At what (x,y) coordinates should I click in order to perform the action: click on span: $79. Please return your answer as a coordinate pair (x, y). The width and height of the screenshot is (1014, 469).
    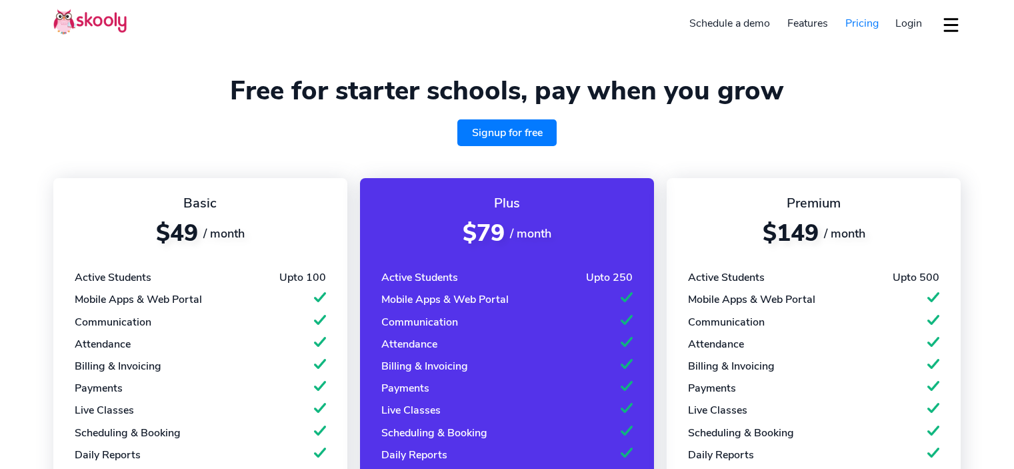
    Looking at the image, I should click on (483, 233).